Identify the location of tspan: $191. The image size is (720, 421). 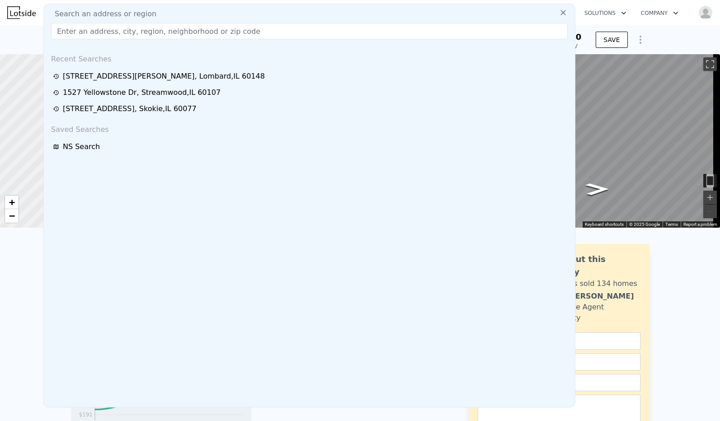
(85, 415).